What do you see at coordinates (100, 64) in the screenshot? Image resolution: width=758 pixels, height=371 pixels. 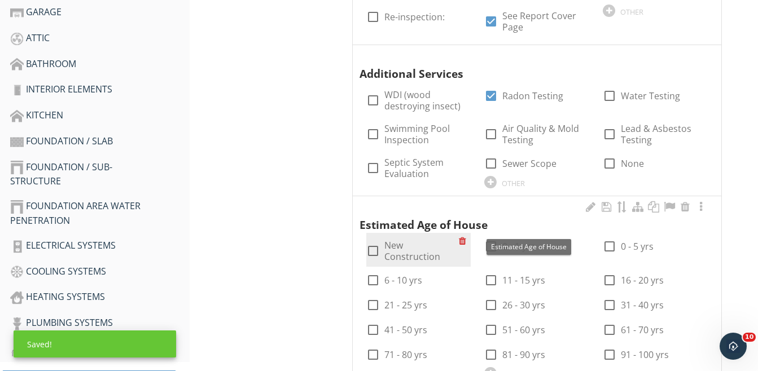 I see `div: BATHROOM` at bounding box center [100, 64].